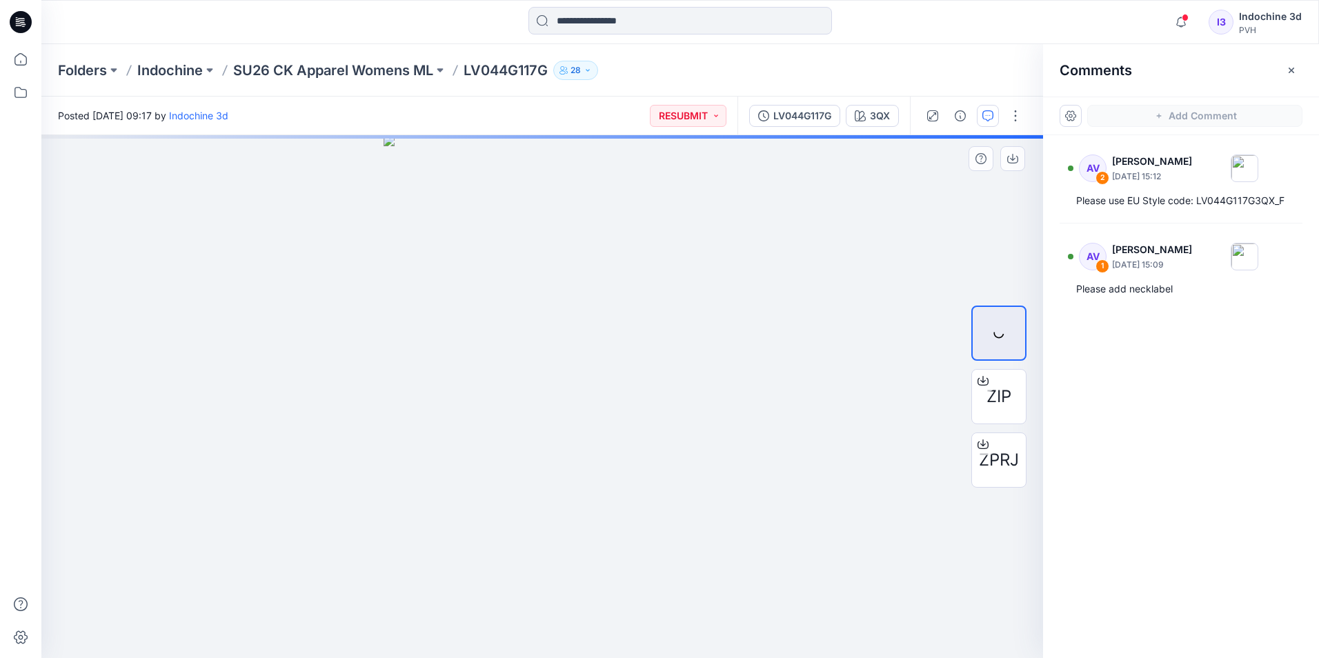 Image resolution: width=1319 pixels, height=658 pixels. What do you see at coordinates (333, 70) in the screenshot?
I see `a: SU26 CK Apparel Womens ML` at bounding box center [333, 70].